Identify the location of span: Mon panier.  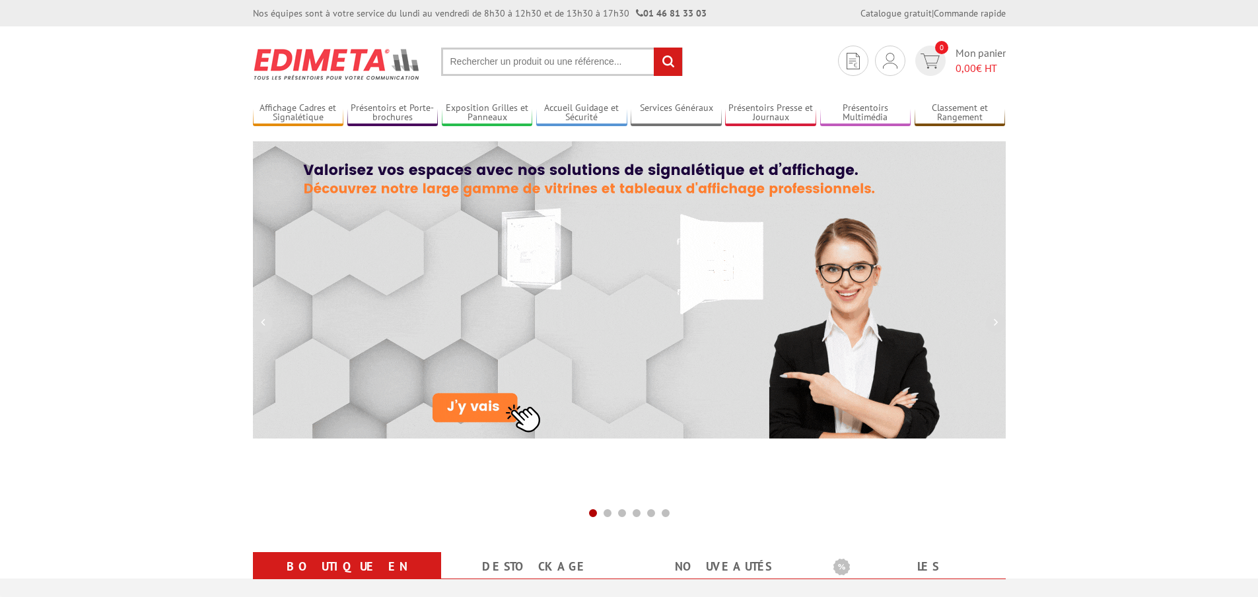
(981, 61).